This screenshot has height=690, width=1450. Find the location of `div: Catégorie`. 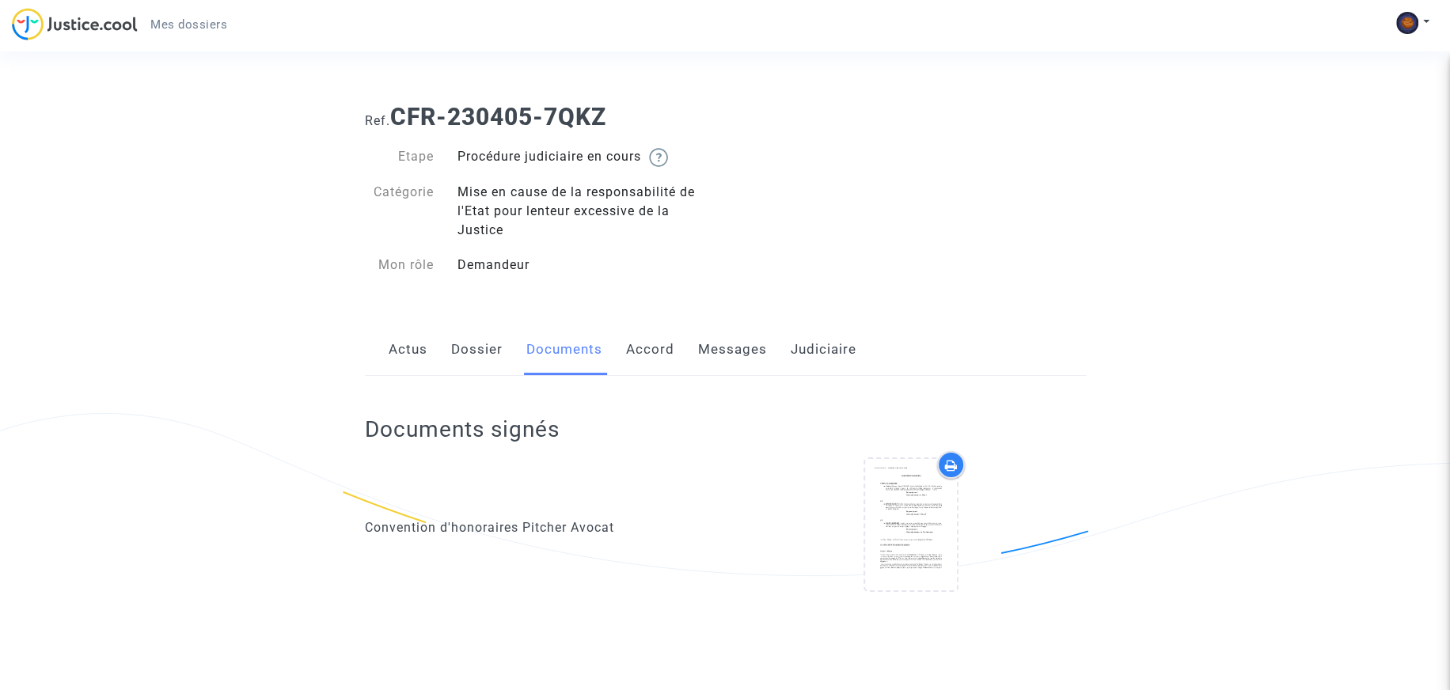

div: Catégorie is located at coordinates (400, 211).